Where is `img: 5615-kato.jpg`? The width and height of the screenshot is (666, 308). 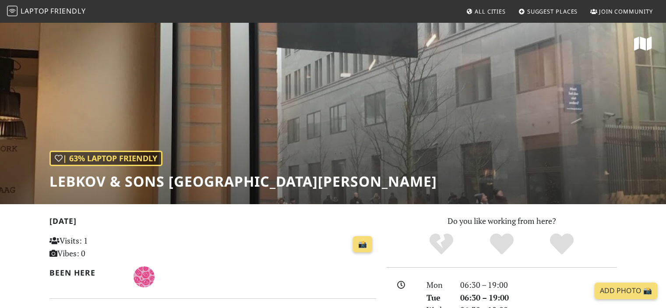 img: 5615-kato.jpg is located at coordinates (144, 277).